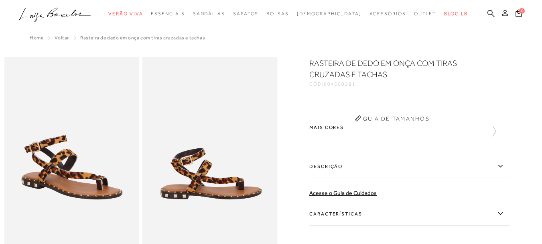  Describe the element at coordinates (410, 127) in the screenshot. I see `span: Mais cores` at that location.